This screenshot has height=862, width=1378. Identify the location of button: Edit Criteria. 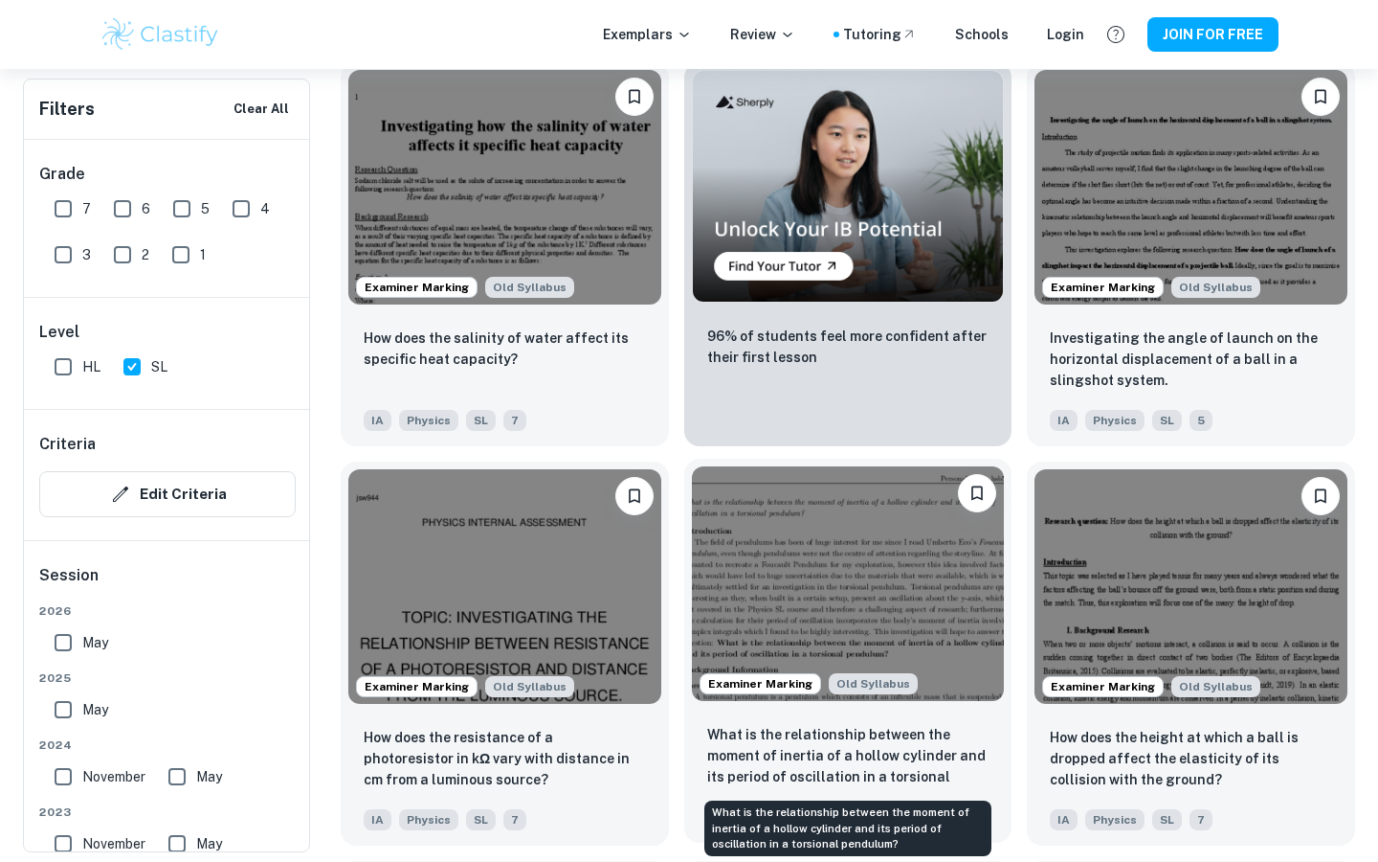
(168, 494).